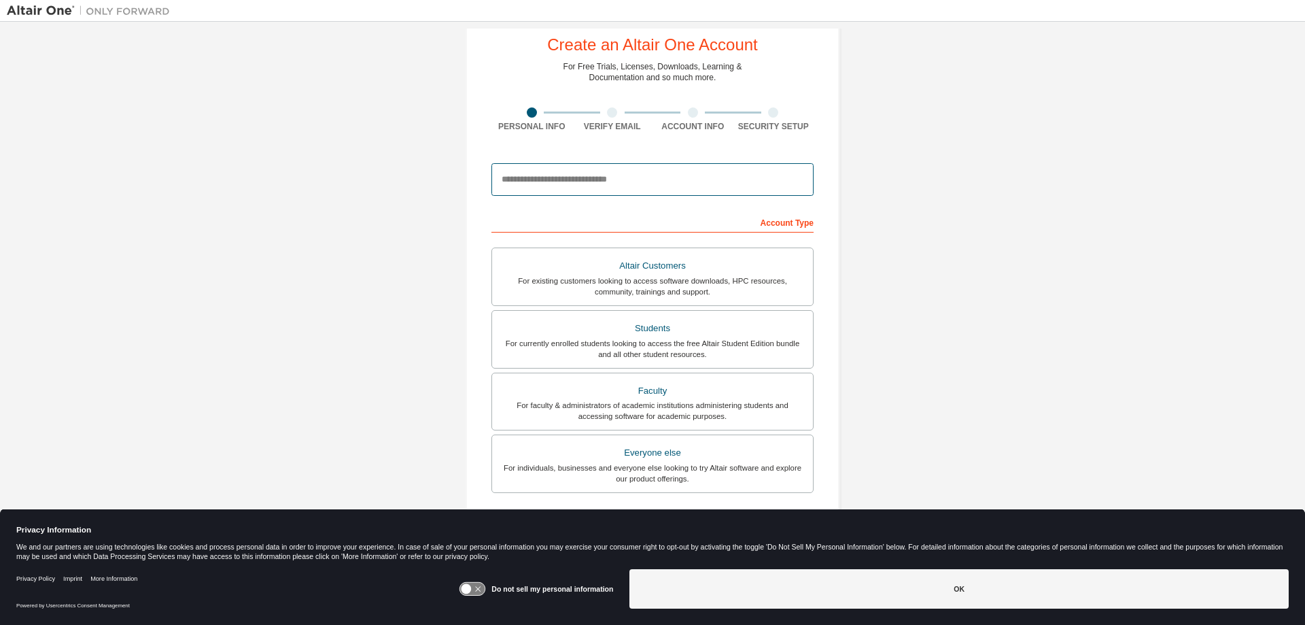 The width and height of the screenshot is (1305, 625). I want to click on div: Everyone else, so click(653, 453).